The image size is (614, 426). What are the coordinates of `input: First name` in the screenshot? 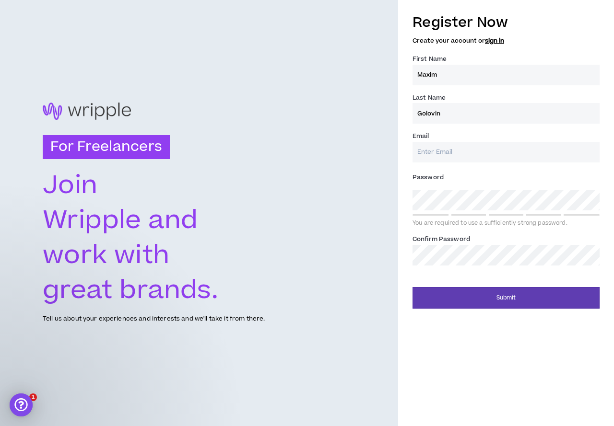 It's located at (506, 75).